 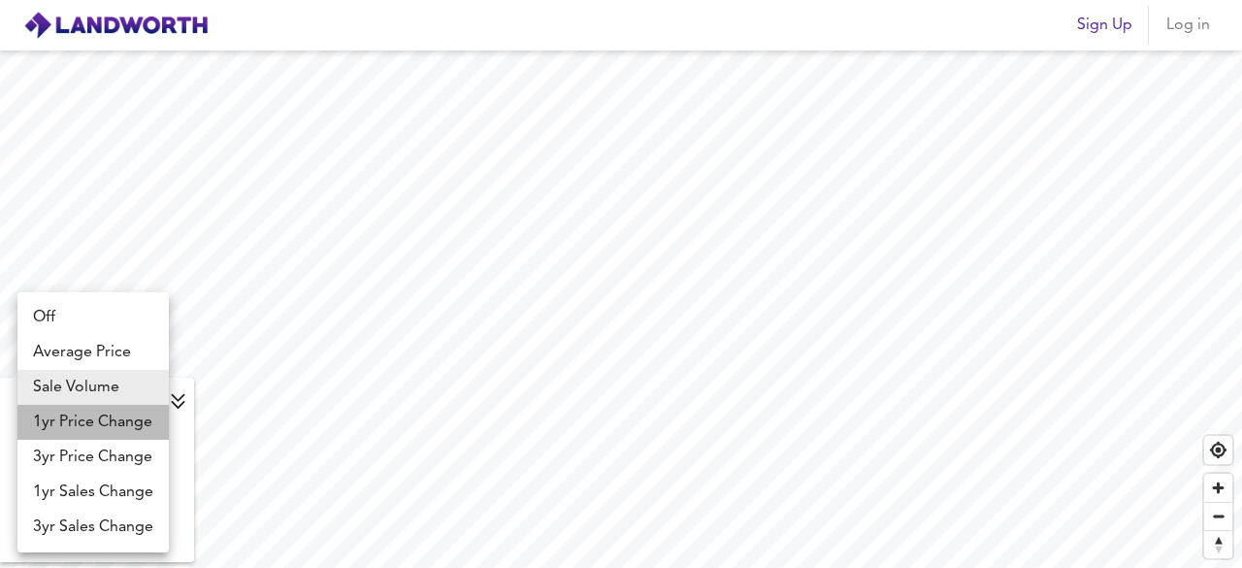 What do you see at coordinates (93, 527) in the screenshot?
I see `li: 3yr Sales Change` at bounding box center [93, 527].